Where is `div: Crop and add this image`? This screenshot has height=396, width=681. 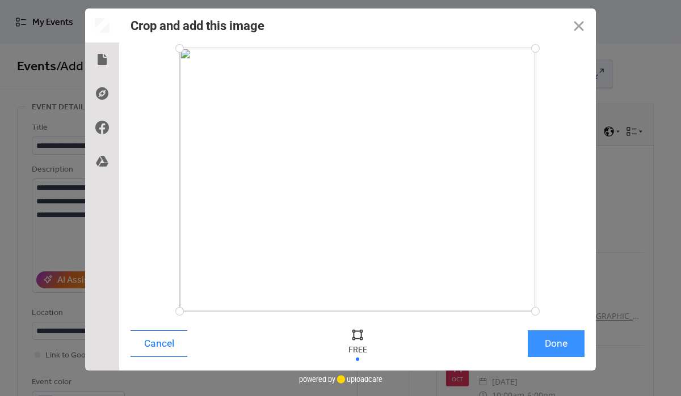 div: Crop and add this image is located at coordinates (197, 26).